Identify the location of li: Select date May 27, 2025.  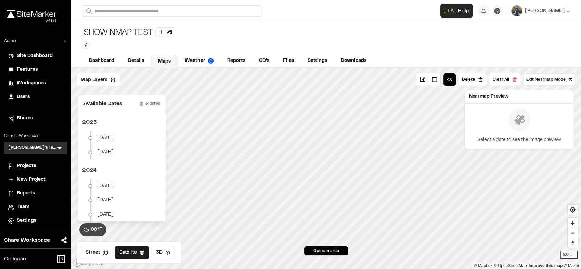
(122, 138).